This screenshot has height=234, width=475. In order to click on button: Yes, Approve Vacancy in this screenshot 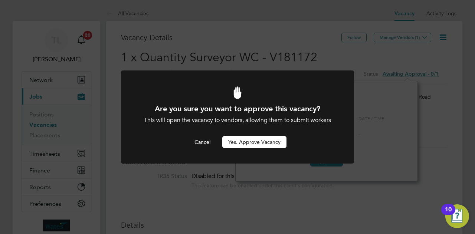, I will do `click(254, 142)`.